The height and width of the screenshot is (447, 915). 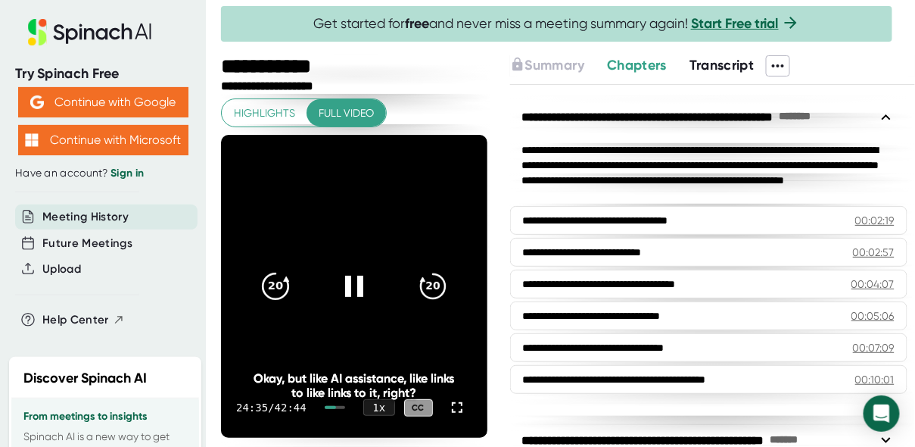 I want to click on div: 00:04:07, so click(x=873, y=284).